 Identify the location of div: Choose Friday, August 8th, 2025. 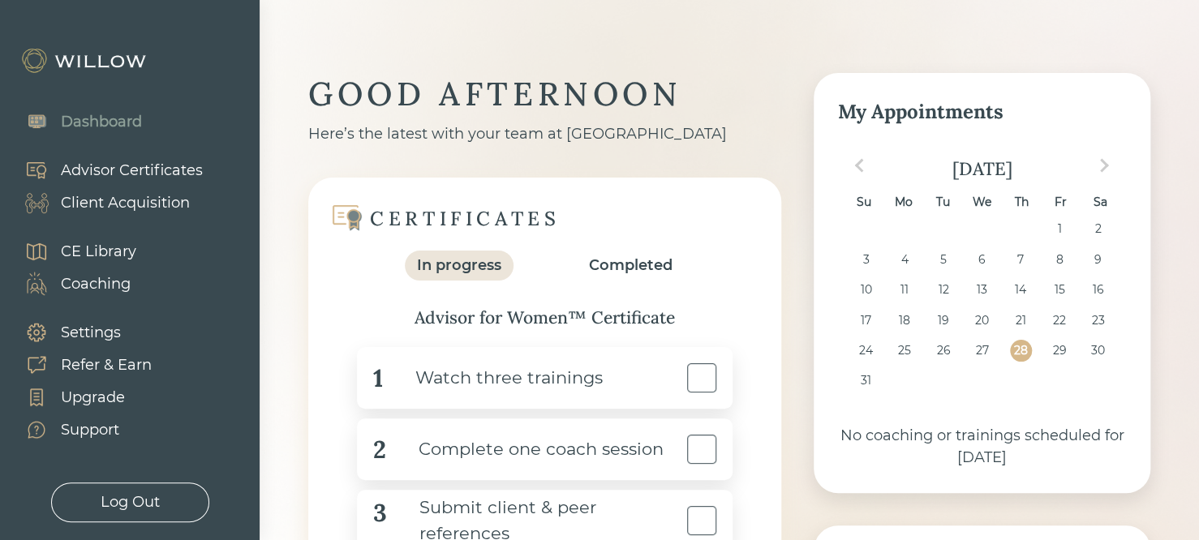
(1059, 260).